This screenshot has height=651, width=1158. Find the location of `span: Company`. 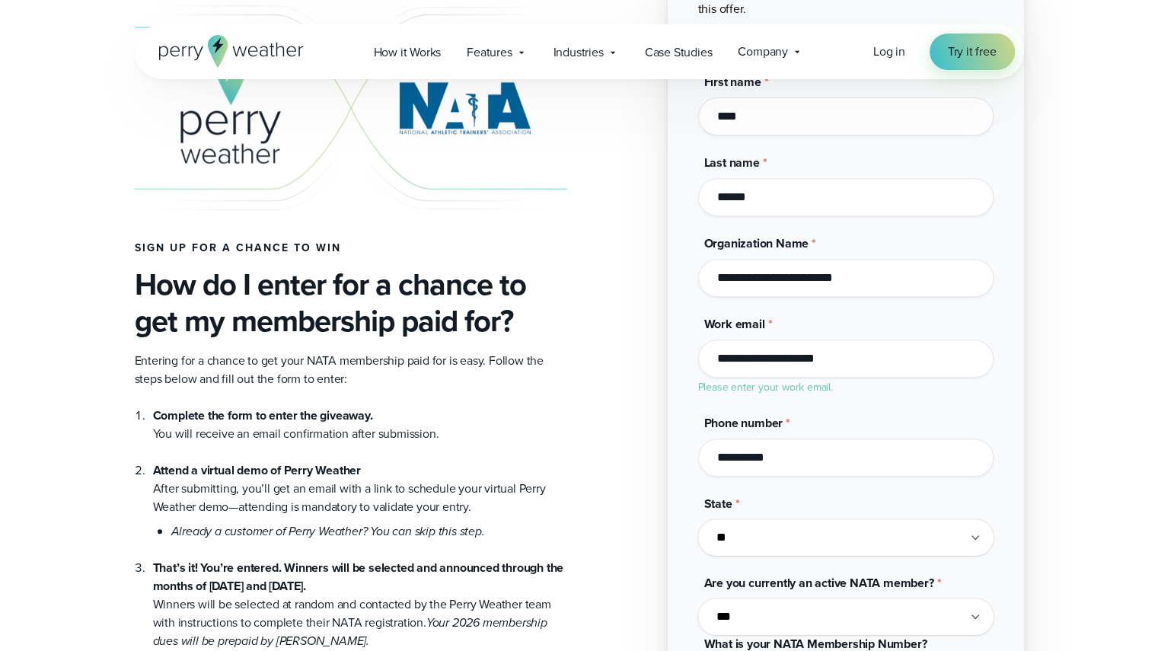

span: Company is located at coordinates (763, 52).